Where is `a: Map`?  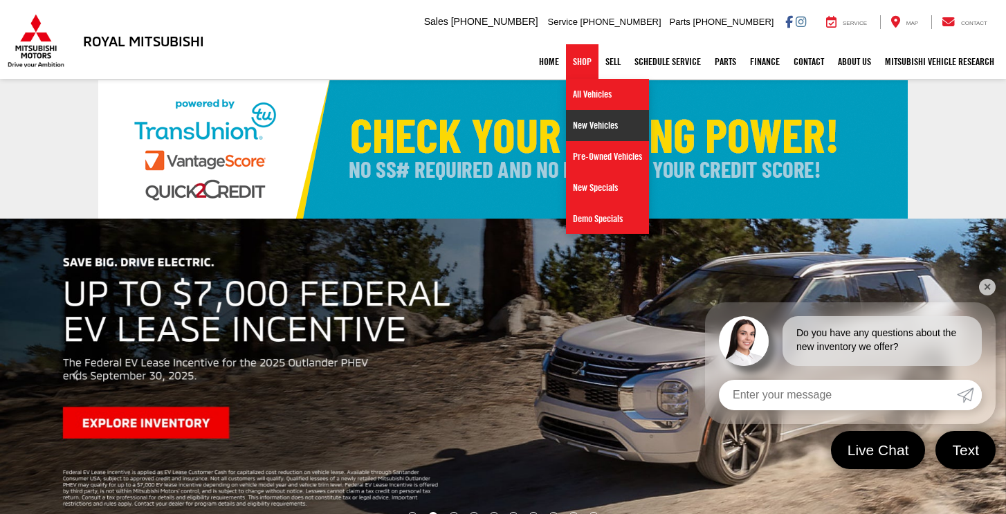
a: Map is located at coordinates (904, 22).